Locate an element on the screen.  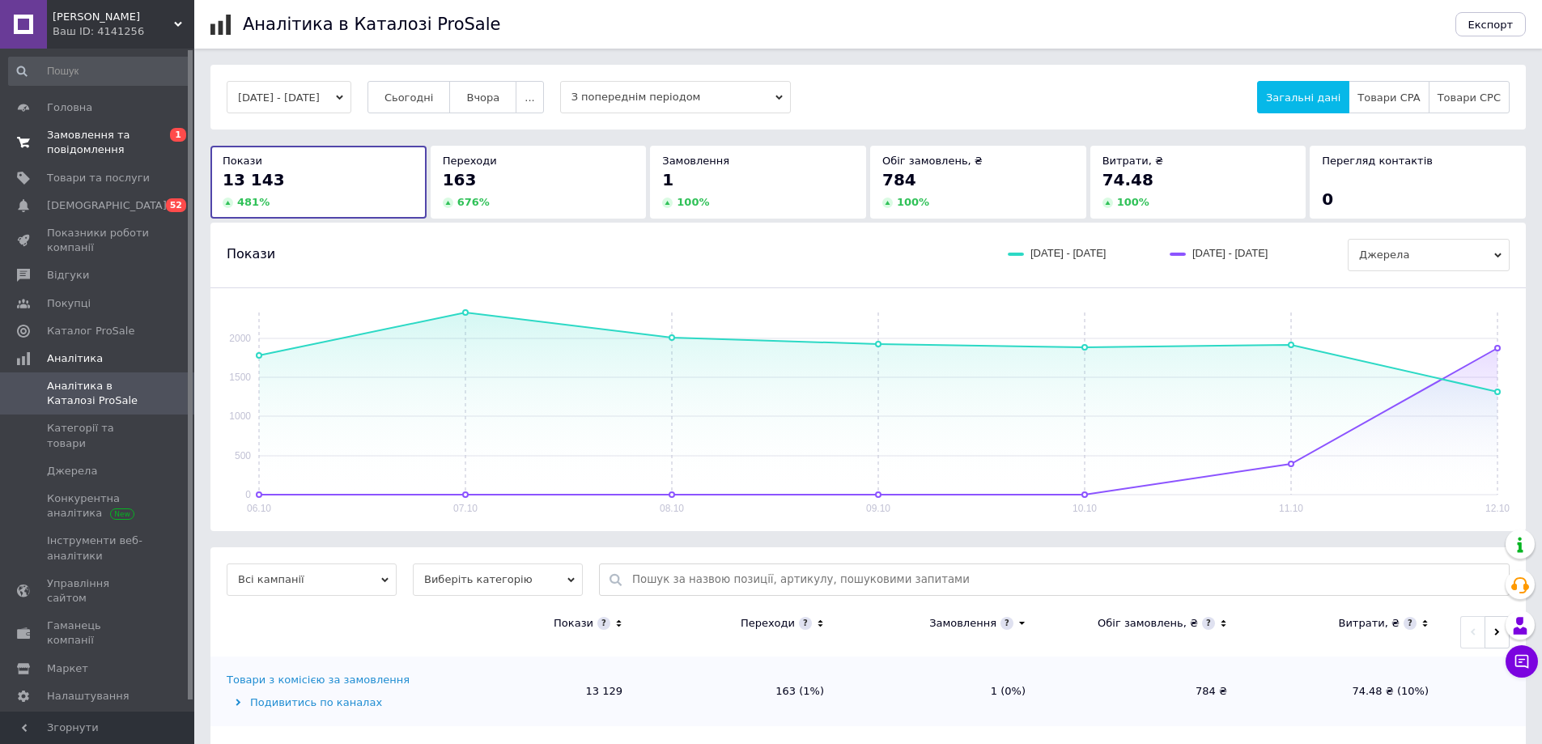
button: Експорт is located at coordinates (1491, 24).